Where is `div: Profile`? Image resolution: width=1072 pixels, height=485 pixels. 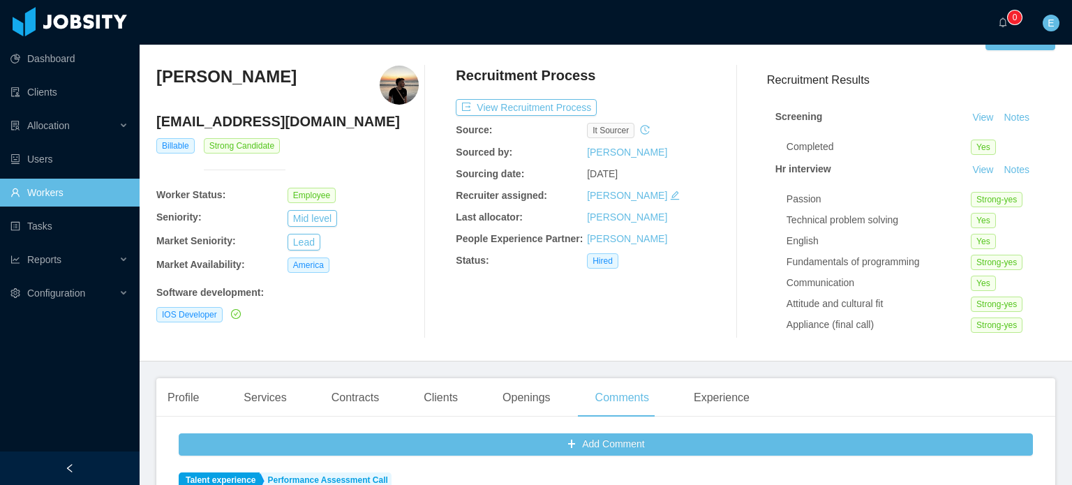
div: Profile is located at coordinates (183, 398).